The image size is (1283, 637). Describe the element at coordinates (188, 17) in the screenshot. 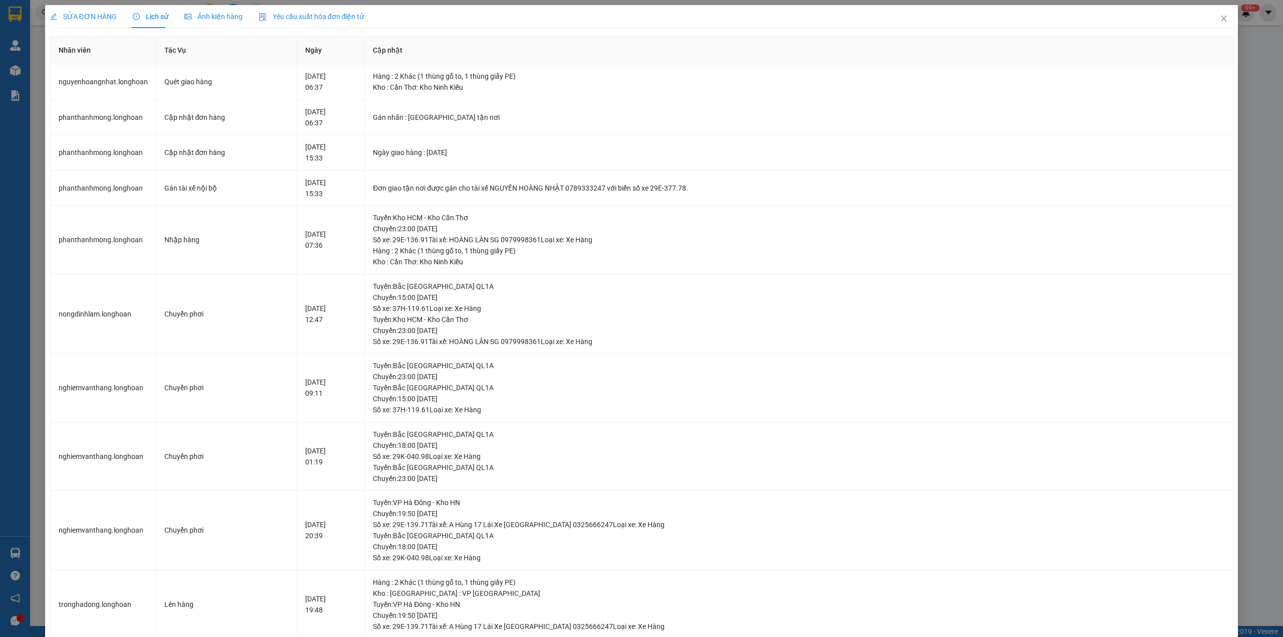

I see `span: picture` at that location.